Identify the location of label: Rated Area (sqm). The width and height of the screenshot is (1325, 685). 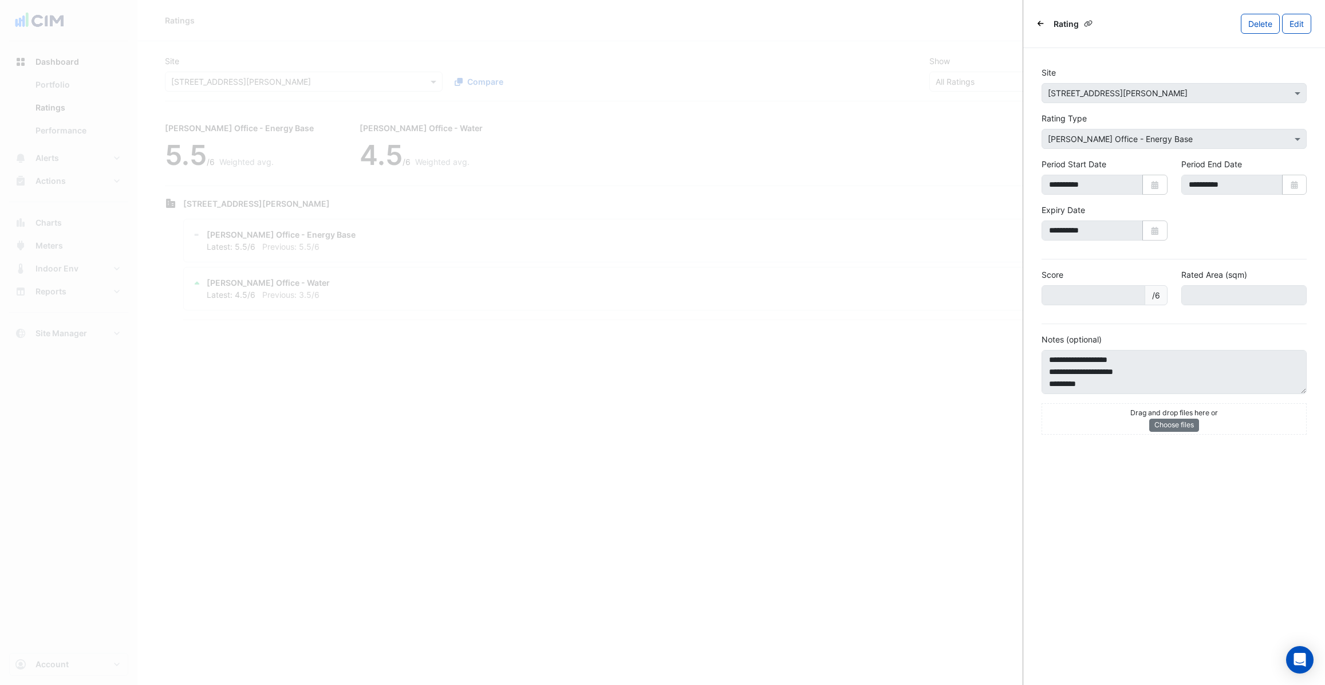
(1214, 274).